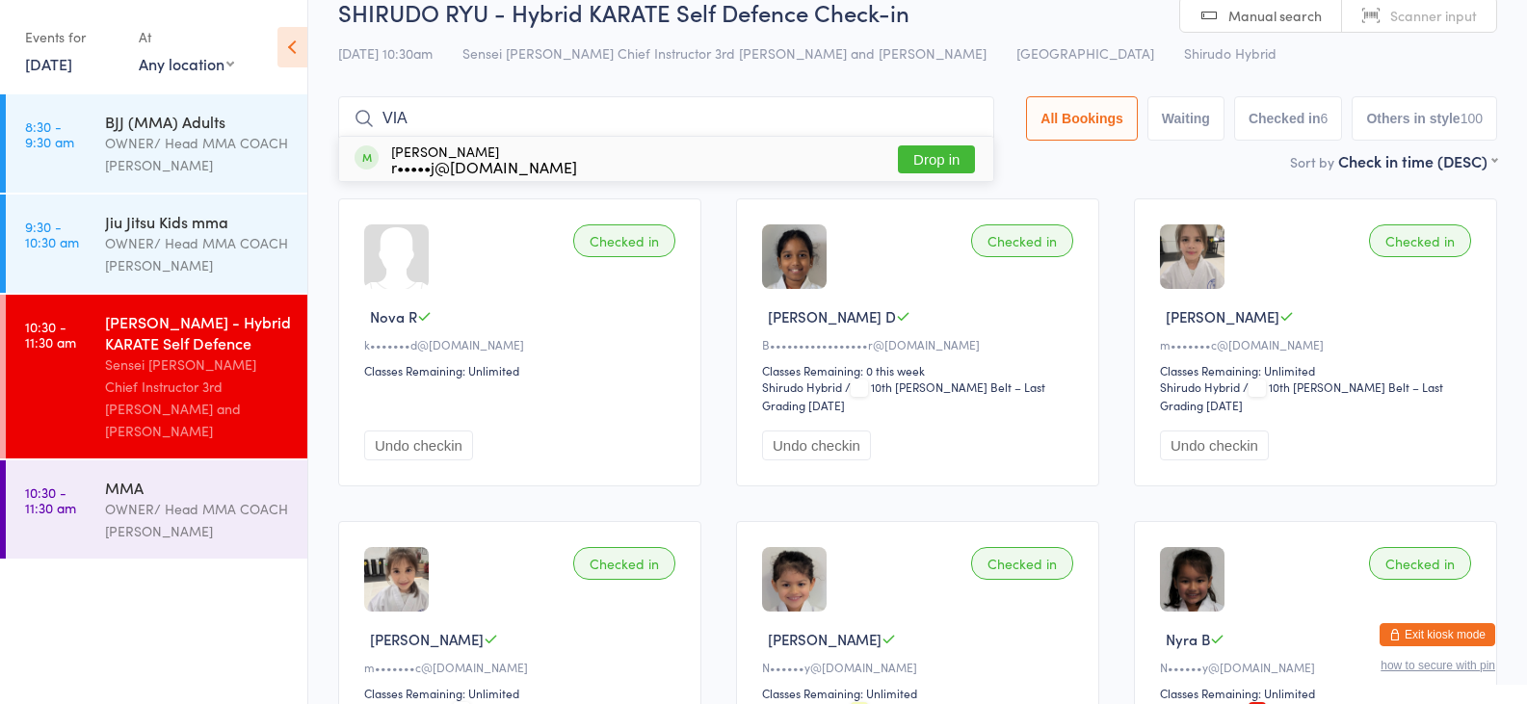 The height and width of the screenshot is (704, 1527). What do you see at coordinates (186, 37) in the screenshot?
I see `div: At` at bounding box center [186, 37].